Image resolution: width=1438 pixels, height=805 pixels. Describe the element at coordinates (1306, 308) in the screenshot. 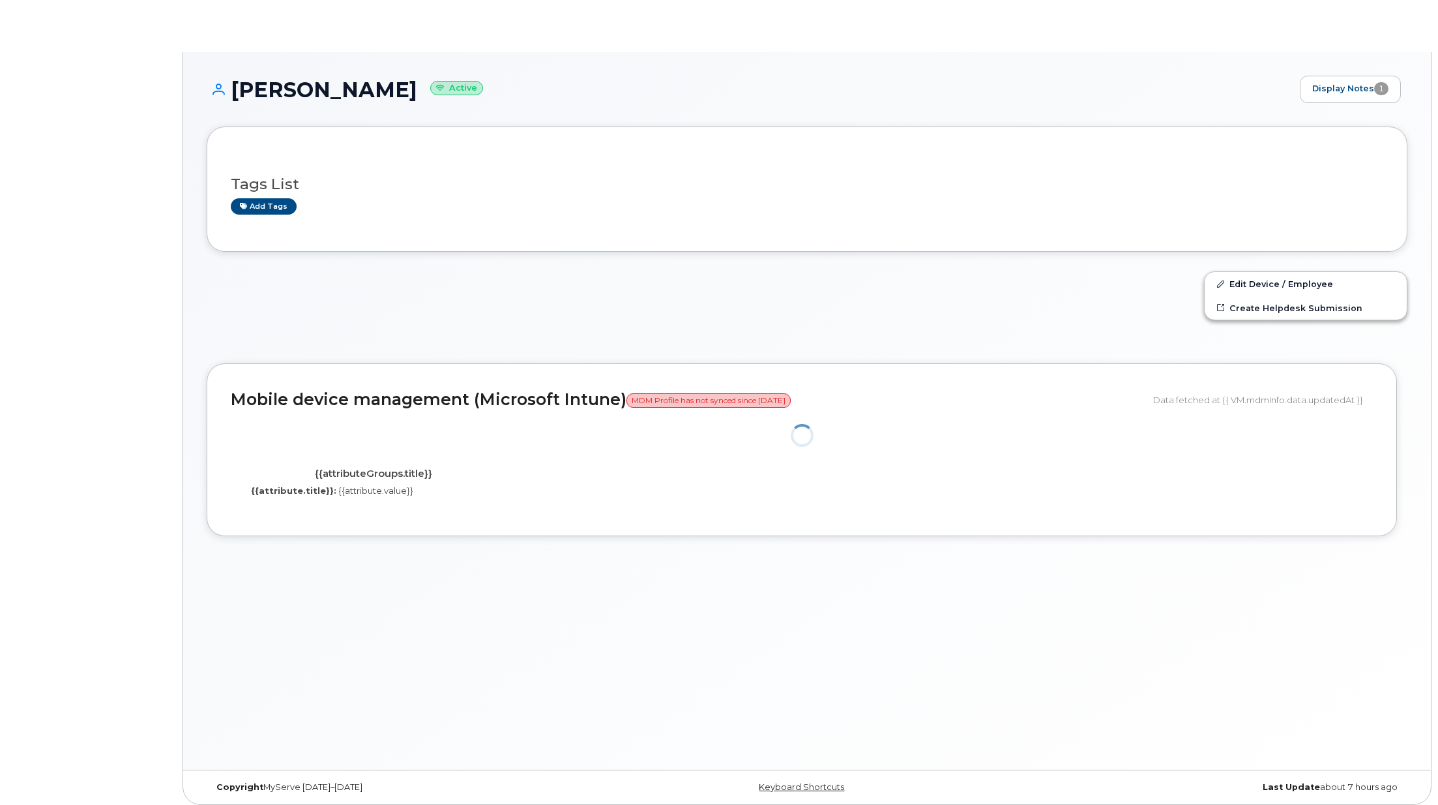

I see `a: Create Helpdesk Submission` at that location.